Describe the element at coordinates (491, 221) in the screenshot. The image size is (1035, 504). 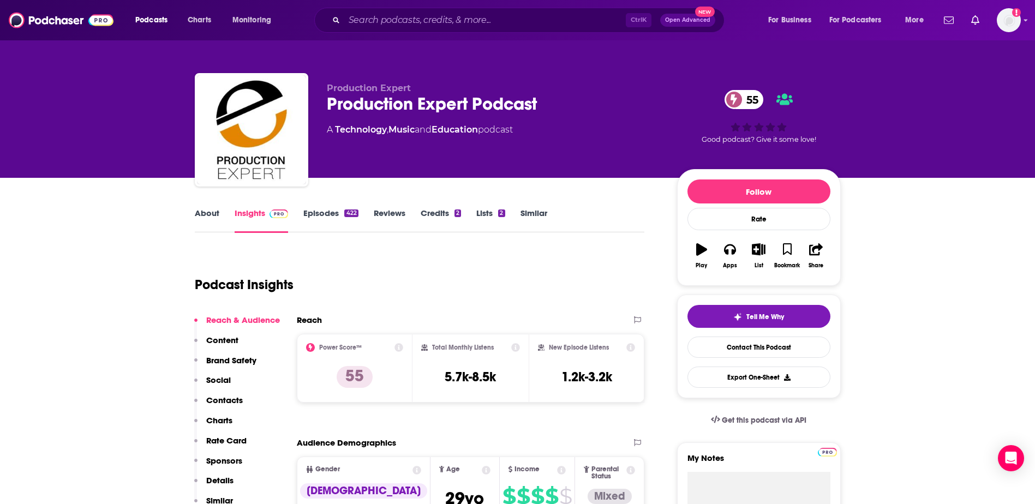
I see `a: Lists2` at that location.